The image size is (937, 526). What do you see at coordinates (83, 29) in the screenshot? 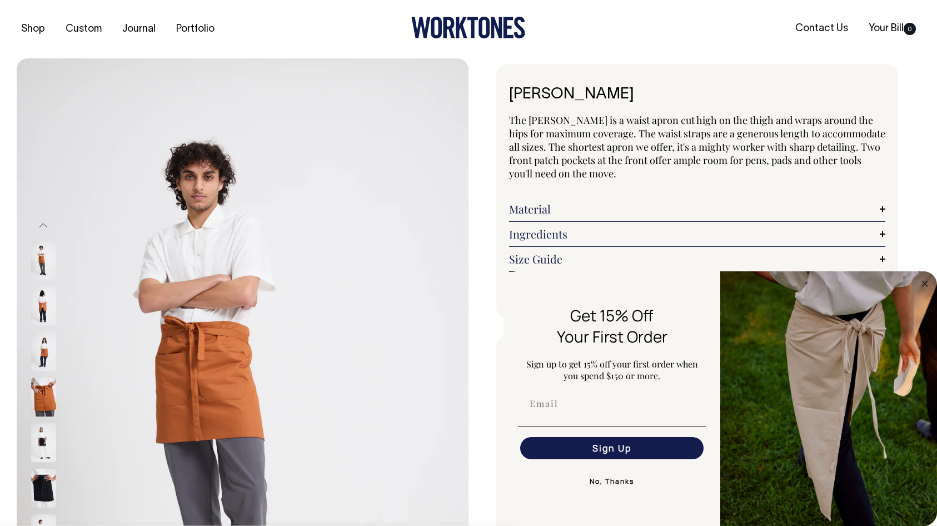
I see `a: Custom` at bounding box center [83, 29].